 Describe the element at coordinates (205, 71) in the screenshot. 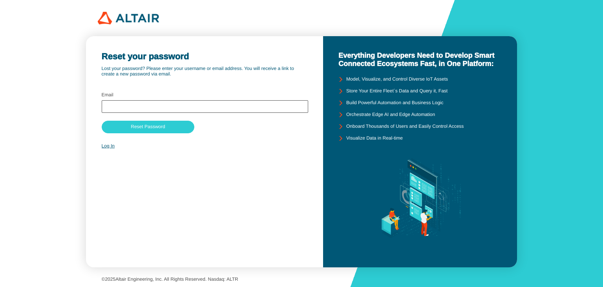

I see `p: Lost your password? Please enter your username or email address. You will receive a link to creat...` at that location.